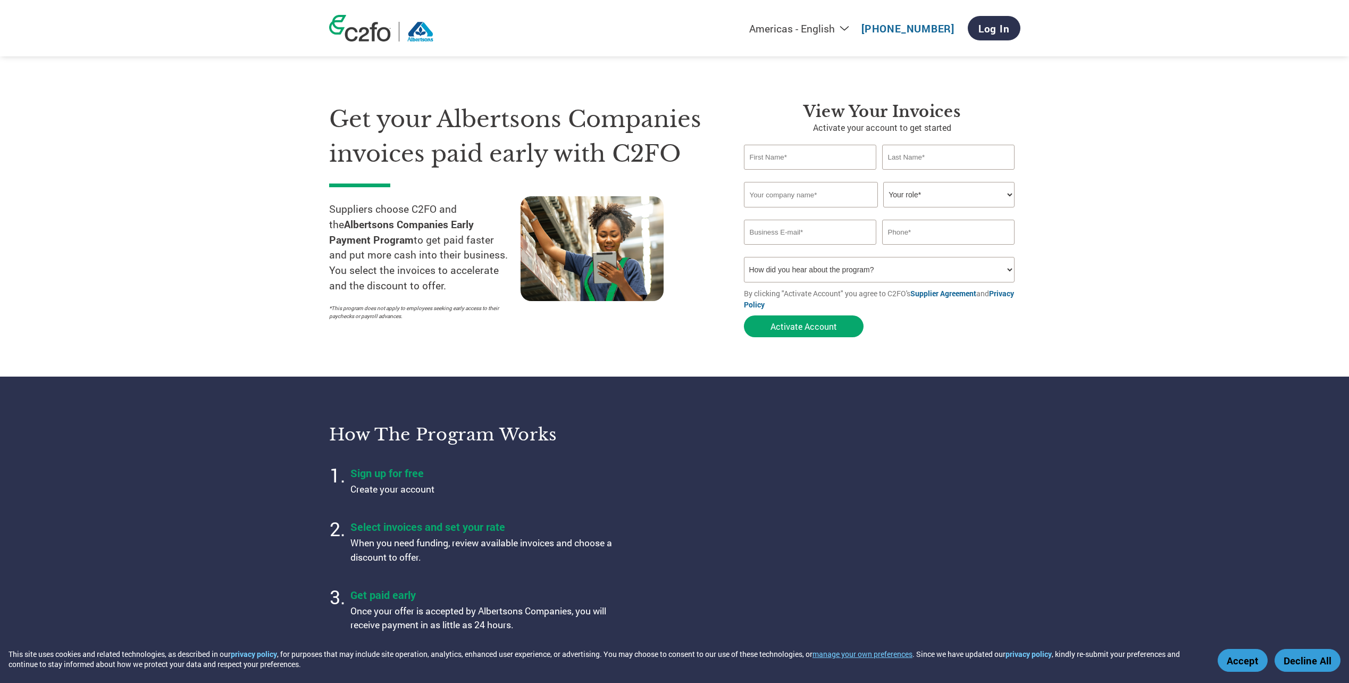  I want to click on input: Last Name*, so click(949, 157).